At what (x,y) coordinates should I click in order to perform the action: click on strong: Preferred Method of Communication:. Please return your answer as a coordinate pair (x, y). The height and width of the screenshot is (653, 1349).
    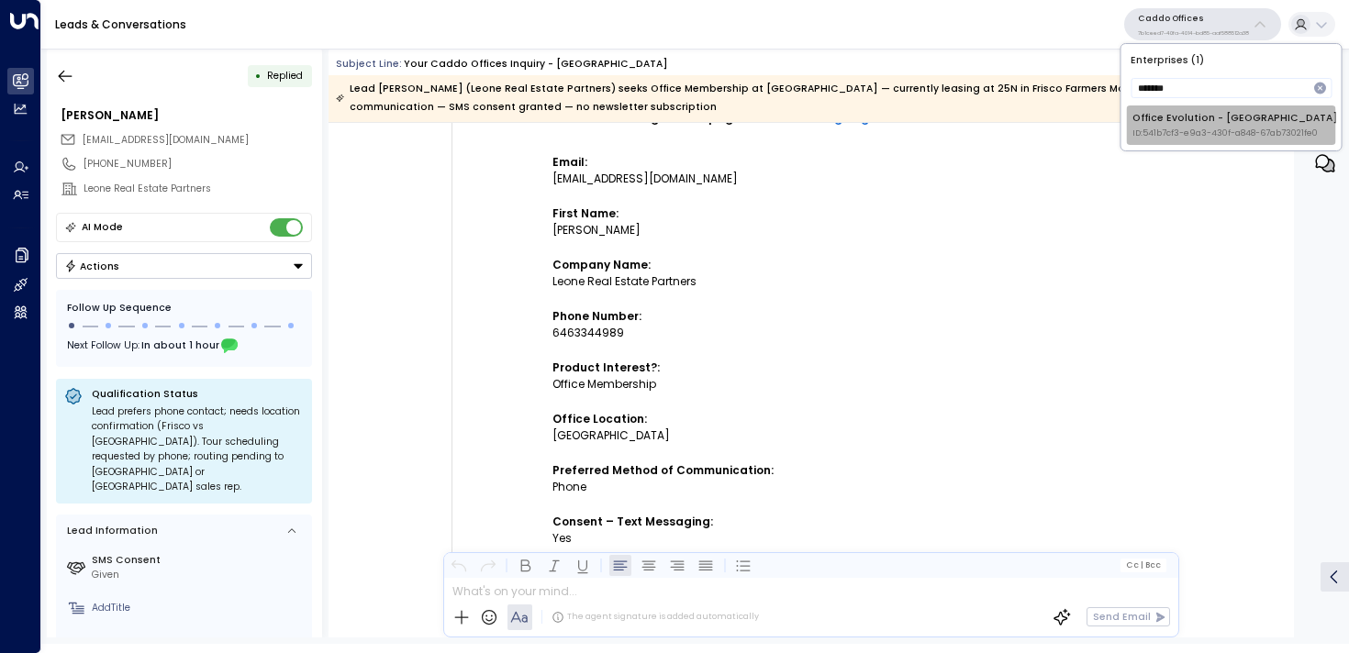
    Looking at the image, I should click on (663, 470).